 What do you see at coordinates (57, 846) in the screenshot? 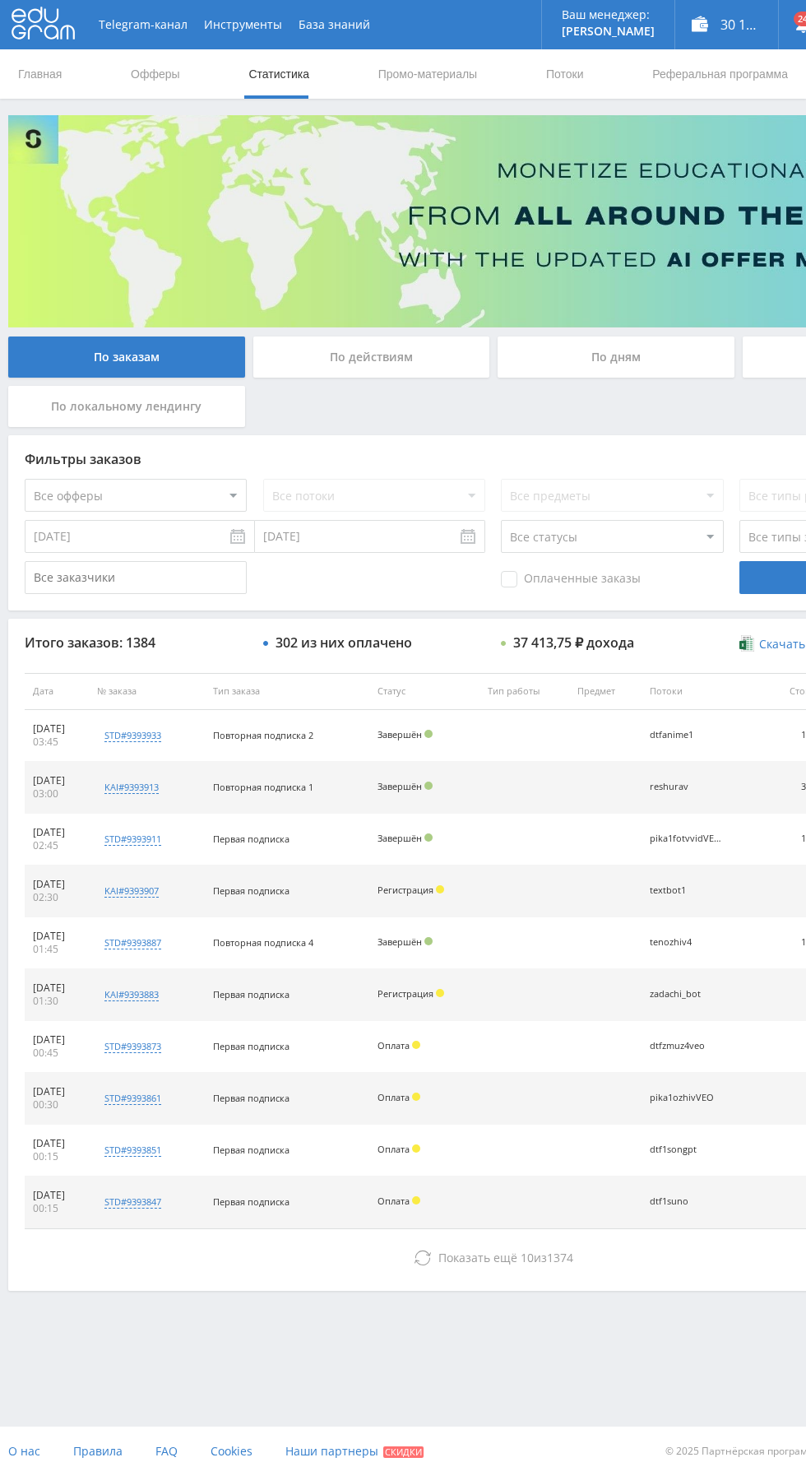
I see `div: 02:45` at bounding box center [57, 846].